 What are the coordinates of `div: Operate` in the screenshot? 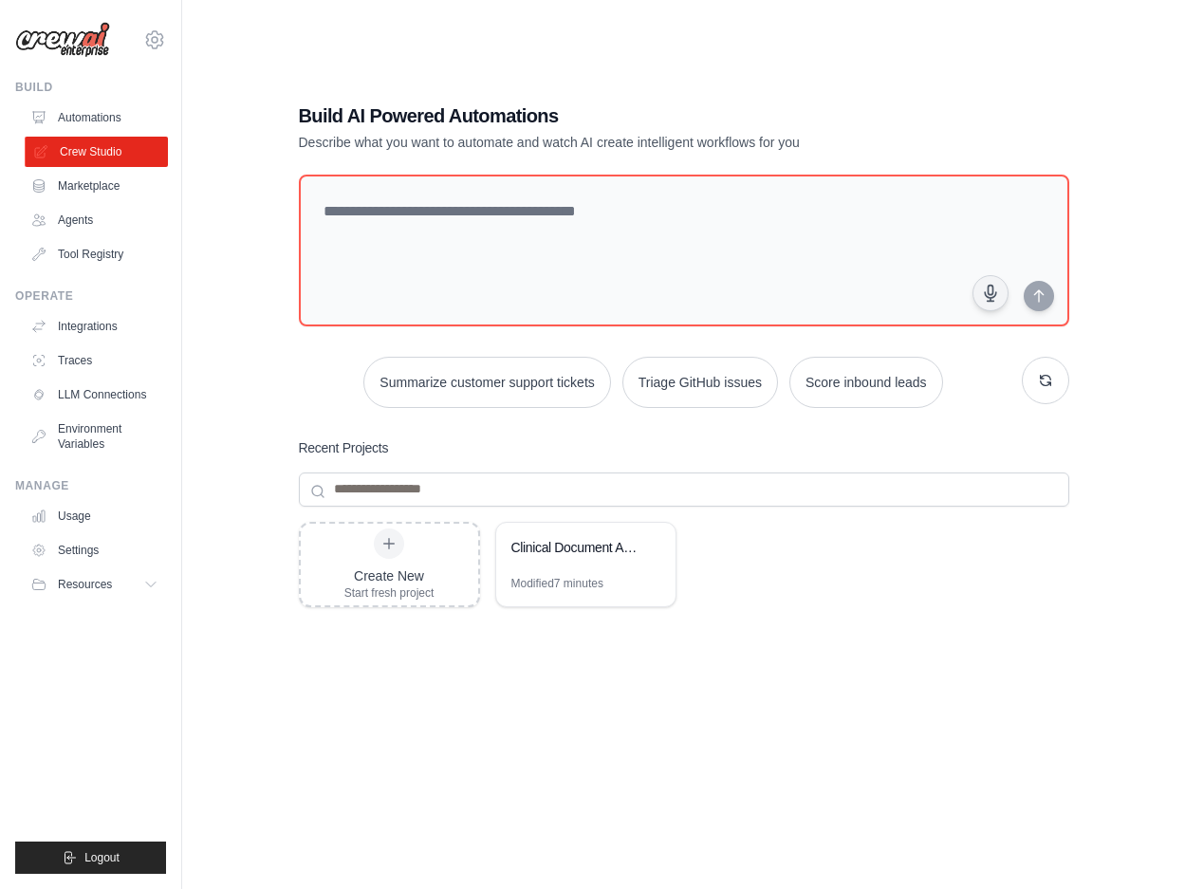 It's located at (90, 296).